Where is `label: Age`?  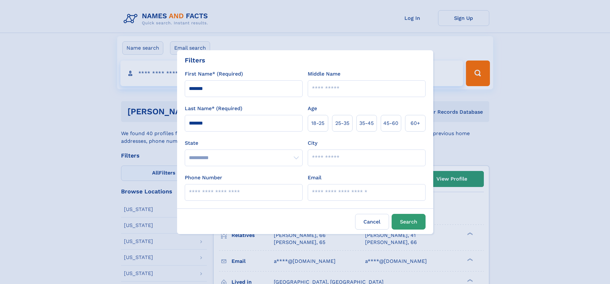
label: Age is located at coordinates (312, 108).